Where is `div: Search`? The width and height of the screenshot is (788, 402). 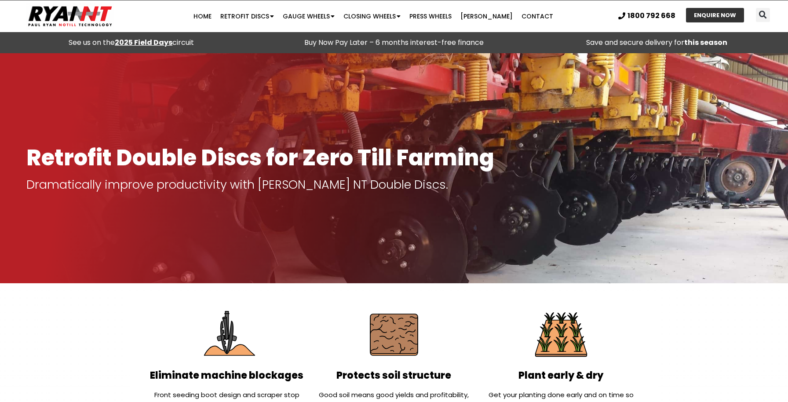
div: Search is located at coordinates (763, 15).